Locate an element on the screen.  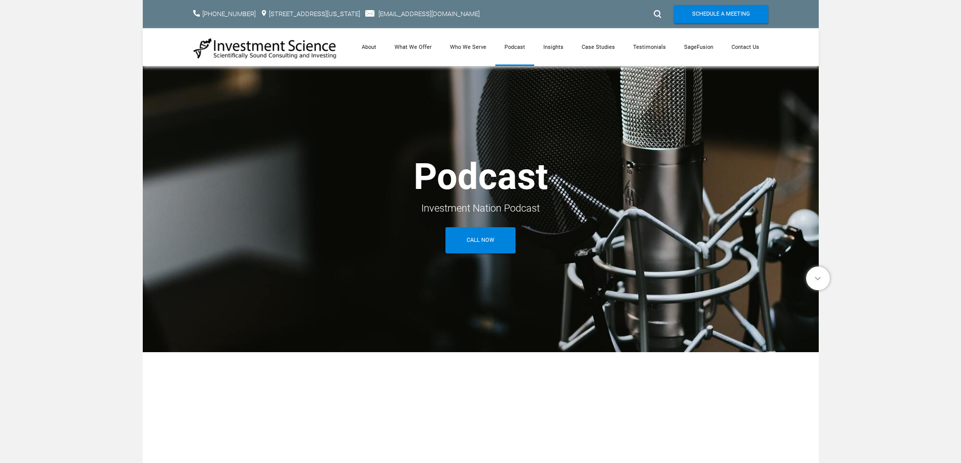
a: What We Offer is located at coordinates (413, 47).